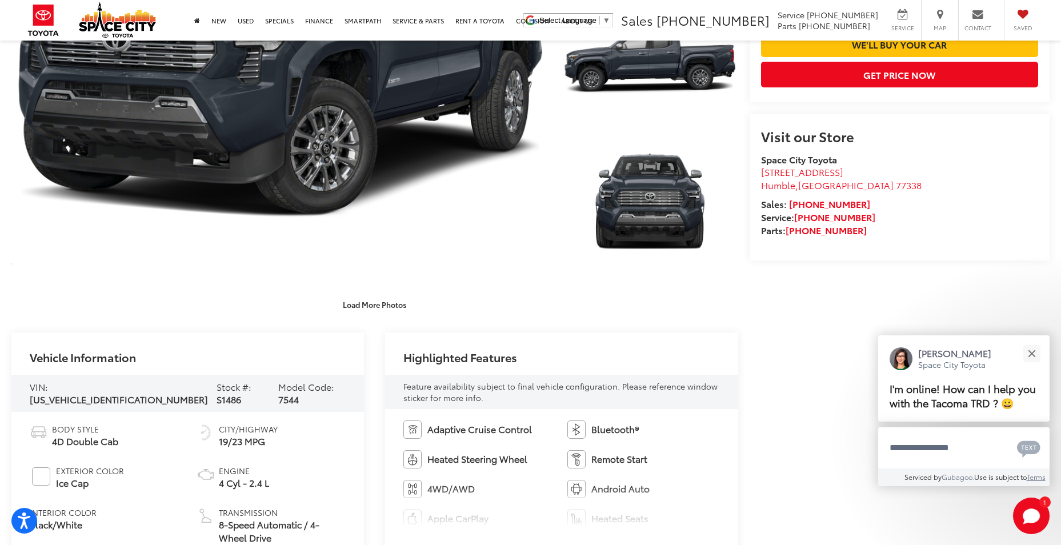  What do you see at coordinates (637, 20) in the screenshot?
I see `span: Sales` at bounding box center [637, 20].